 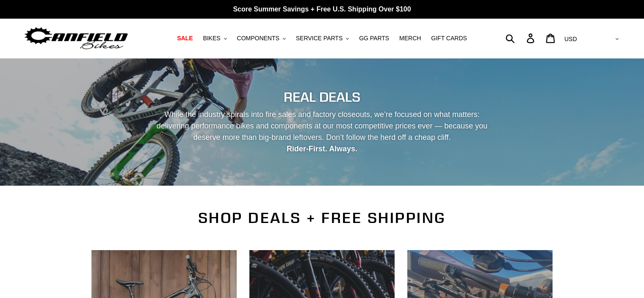 What do you see at coordinates (374, 38) in the screenshot?
I see `a: GG PARTS` at bounding box center [374, 38].